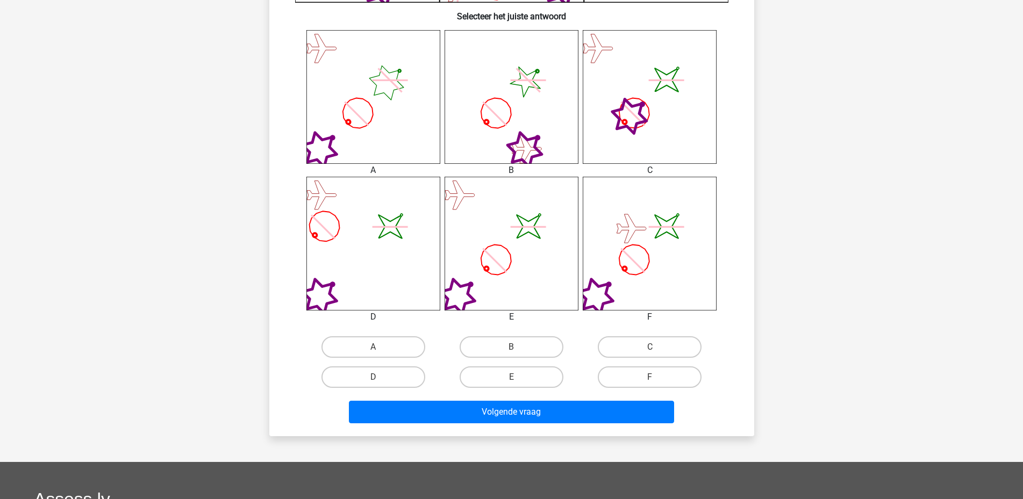  I want to click on label: B, so click(511, 347).